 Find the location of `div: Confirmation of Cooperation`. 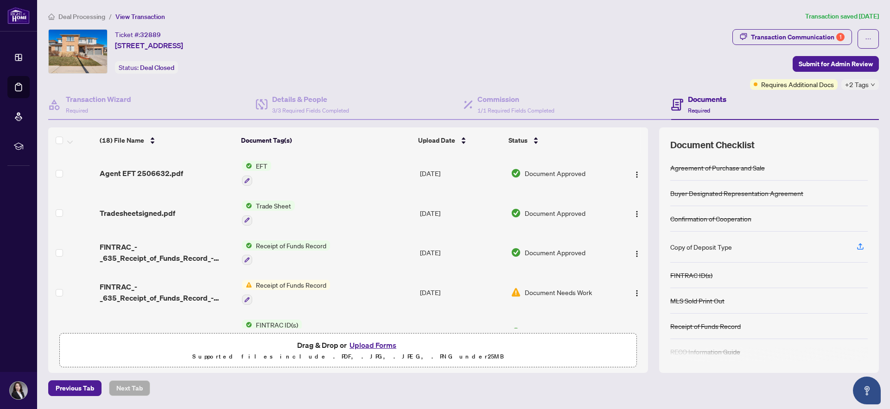

div: Confirmation of Cooperation is located at coordinates (711, 219).